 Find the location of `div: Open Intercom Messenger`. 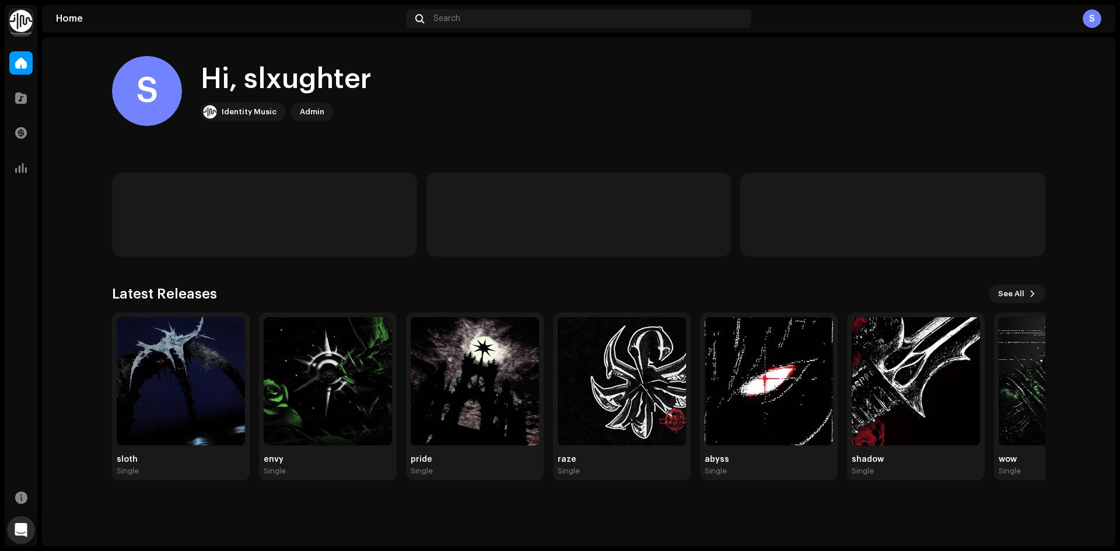

div: Open Intercom Messenger is located at coordinates (21, 530).